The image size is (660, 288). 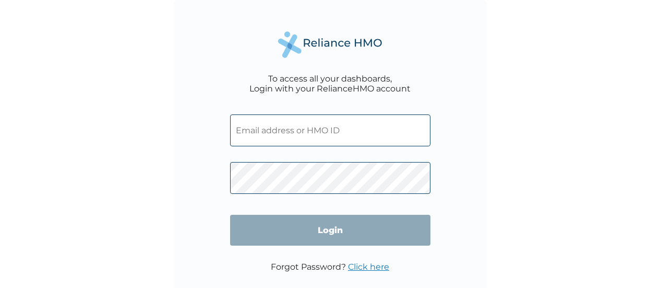 I want to click on a: Click here, so click(x=369, y=266).